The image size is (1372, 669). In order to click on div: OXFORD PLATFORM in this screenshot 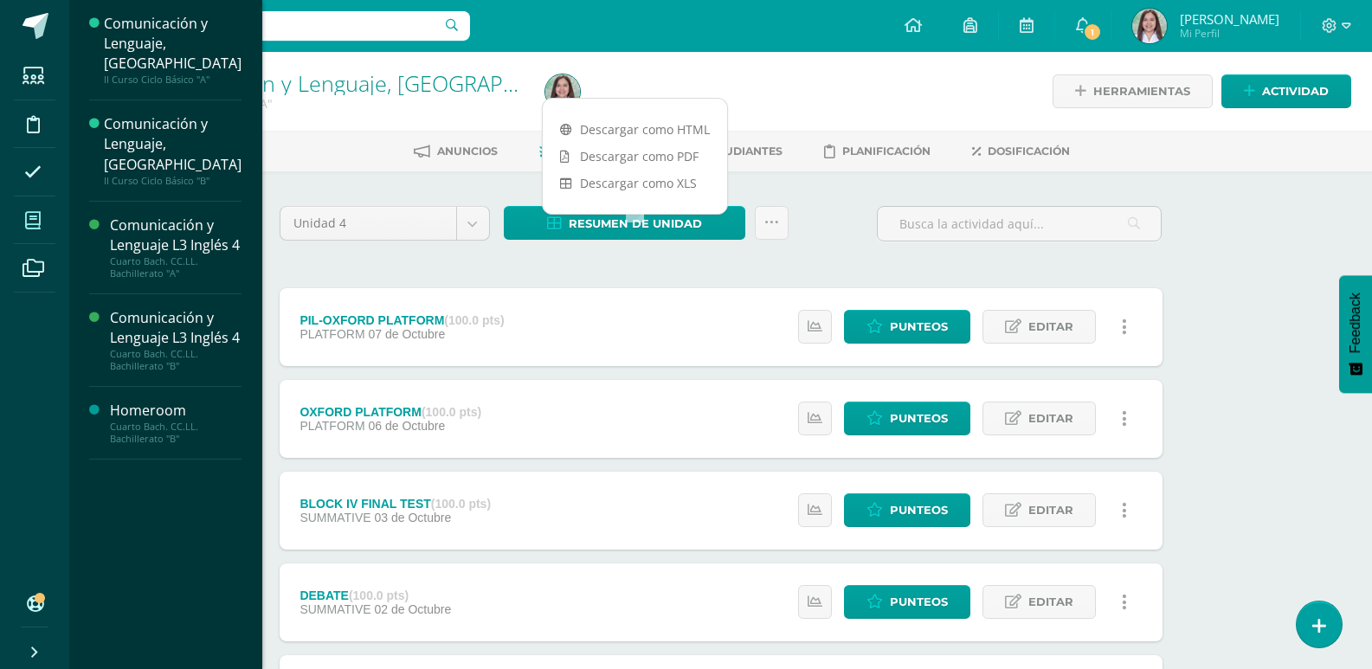, I will do `click(390, 412)`.